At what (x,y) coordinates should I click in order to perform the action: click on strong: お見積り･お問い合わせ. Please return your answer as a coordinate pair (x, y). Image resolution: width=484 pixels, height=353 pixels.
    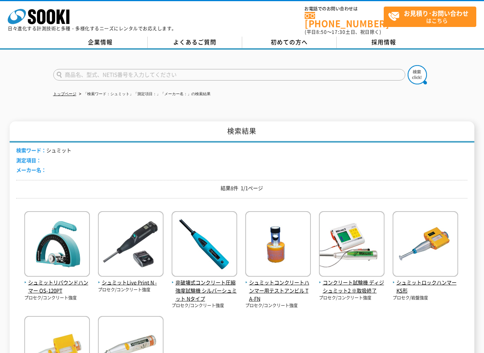
    Looking at the image, I should click on (436, 13).